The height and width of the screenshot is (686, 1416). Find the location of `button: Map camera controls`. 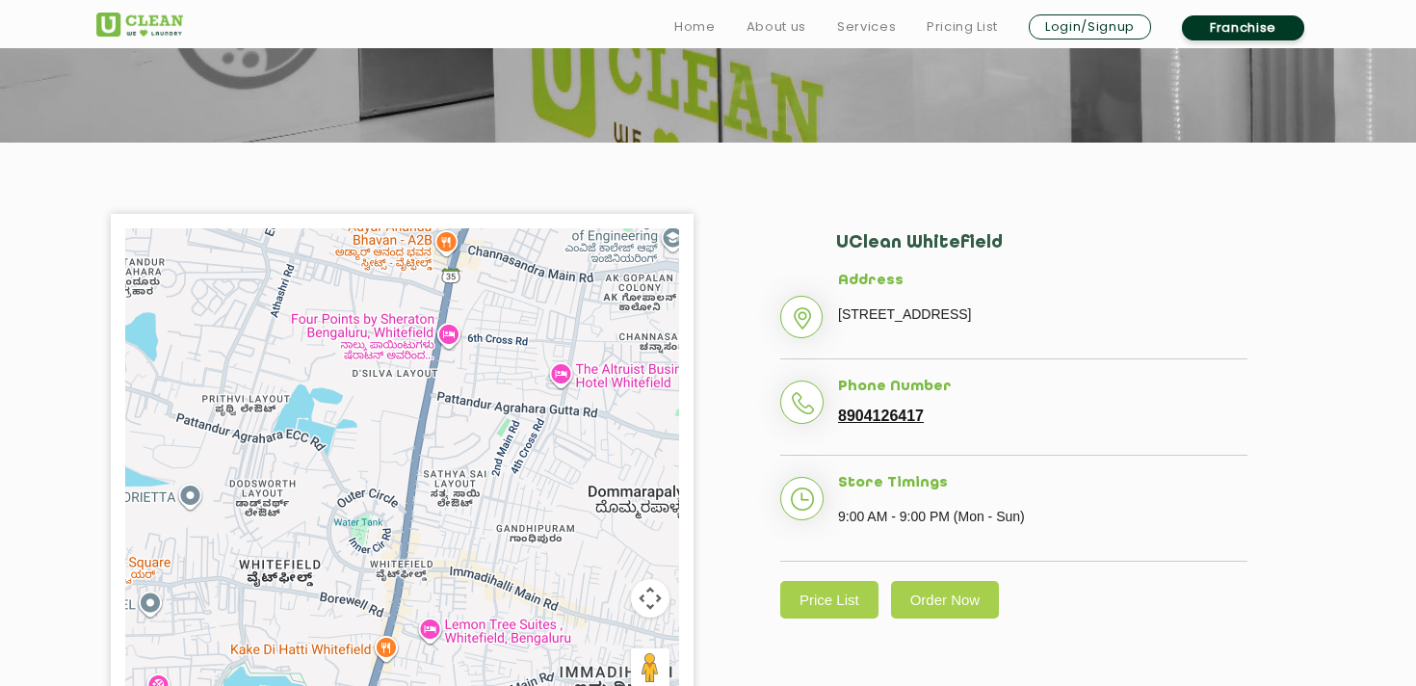

button: Map camera controls is located at coordinates (650, 598).